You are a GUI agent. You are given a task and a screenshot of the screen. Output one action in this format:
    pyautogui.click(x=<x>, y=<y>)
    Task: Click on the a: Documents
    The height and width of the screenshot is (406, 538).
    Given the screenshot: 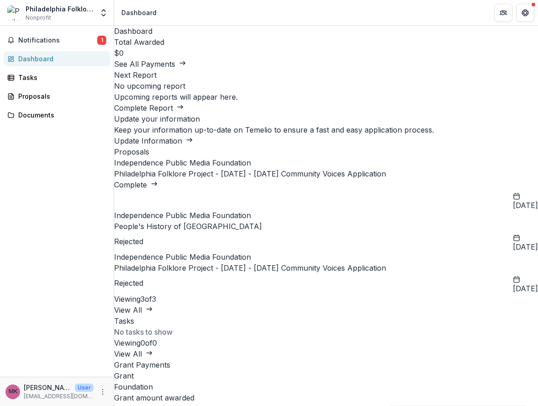 What is the action you would take?
    pyautogui.click(x=57, y=115)
    